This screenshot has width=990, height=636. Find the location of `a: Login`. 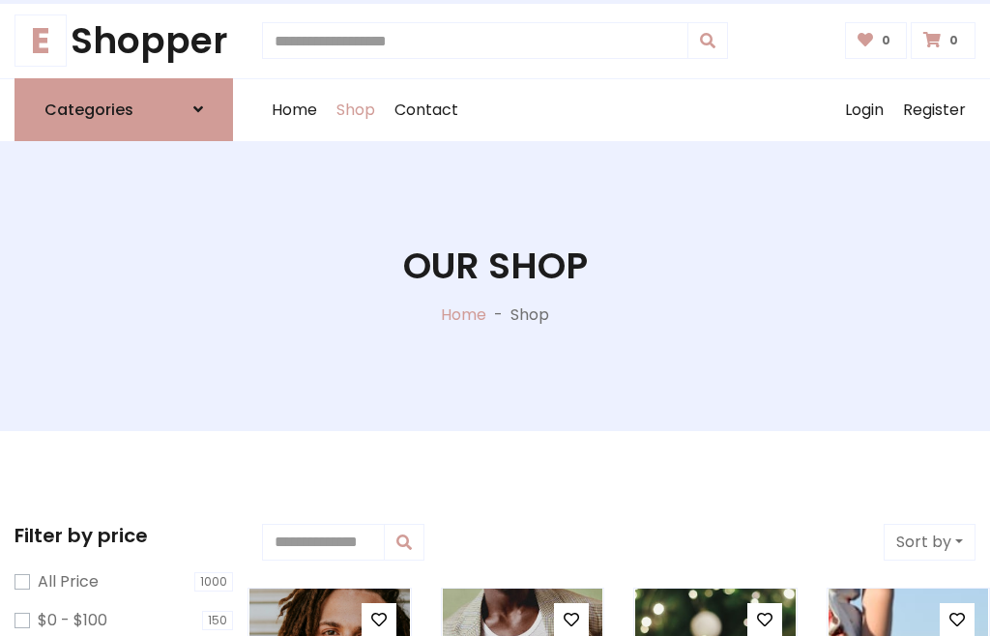

a: Login is located at coordinates (864, 110).